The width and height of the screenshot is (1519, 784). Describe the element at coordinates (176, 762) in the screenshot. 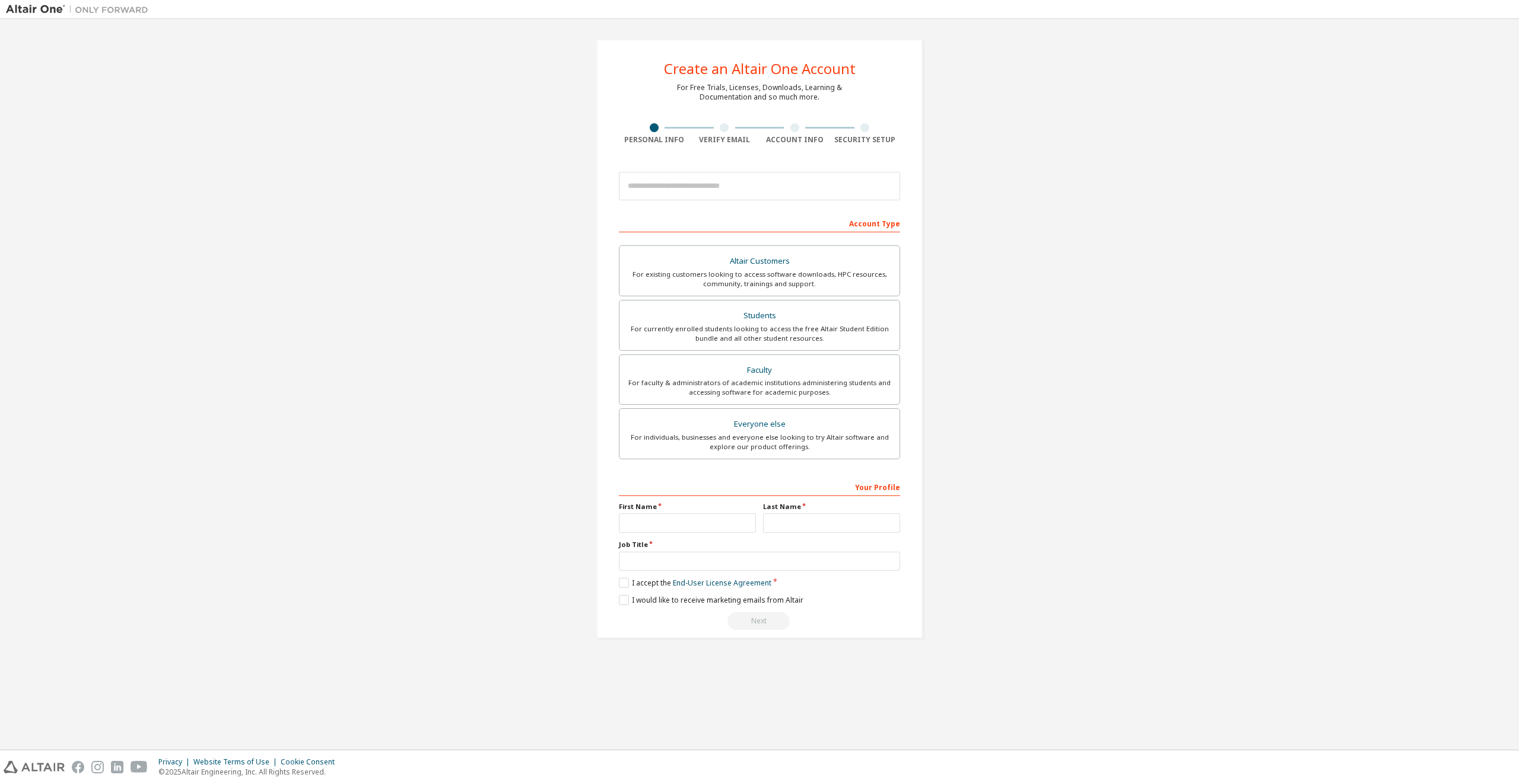

I see `div: Privacy` at that location.